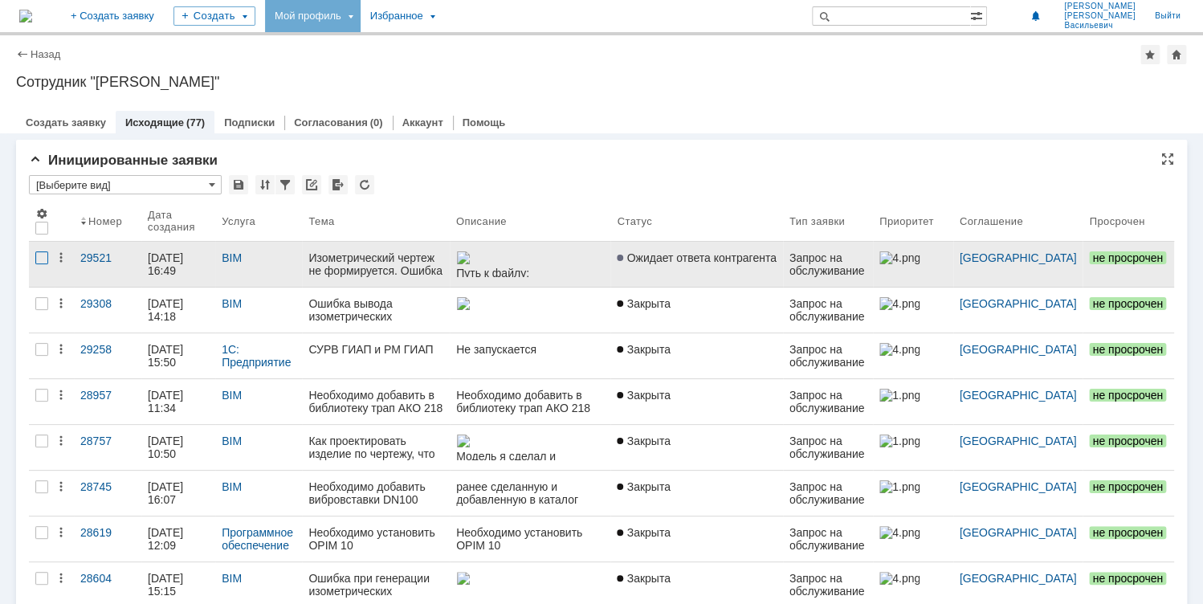  What do you see at coordinates (376, 356) in the screenshot?
I see `a: СУРВ ГИАП и РМ ГИАП` at bounding box center [376, 356].